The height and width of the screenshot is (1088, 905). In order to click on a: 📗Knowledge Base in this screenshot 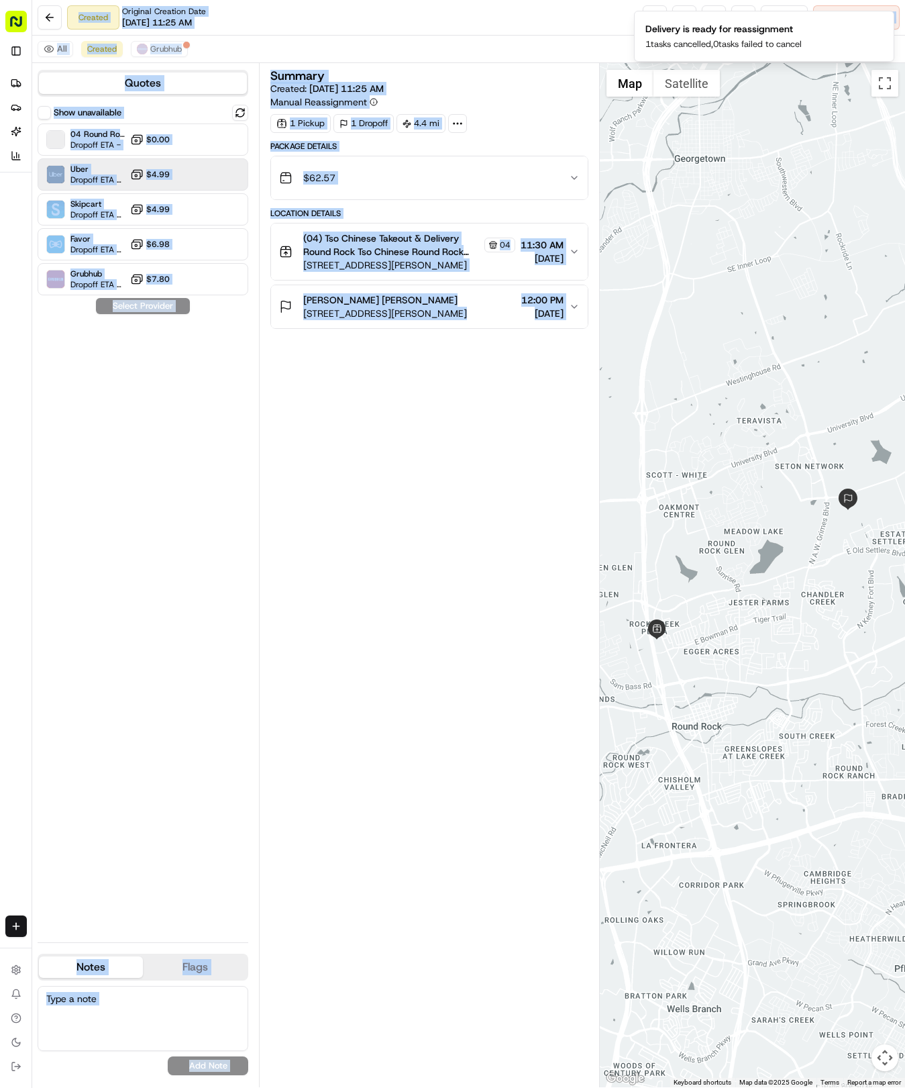, I will do `click(58, 270)`.